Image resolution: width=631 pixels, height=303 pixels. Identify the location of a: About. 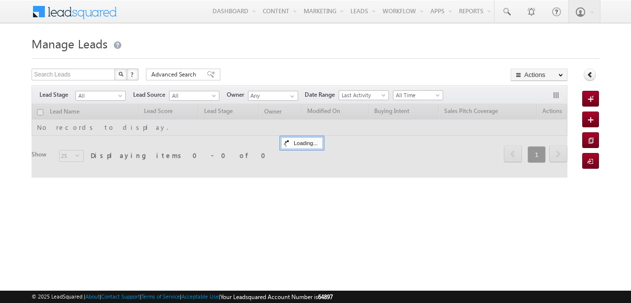
(92, 296).